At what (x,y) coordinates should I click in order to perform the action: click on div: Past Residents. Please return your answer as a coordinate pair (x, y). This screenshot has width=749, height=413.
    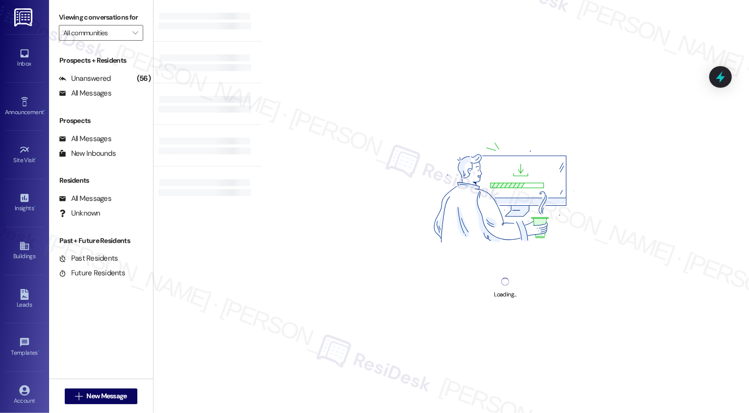
    Looking at the image, I should click on (88, 258).